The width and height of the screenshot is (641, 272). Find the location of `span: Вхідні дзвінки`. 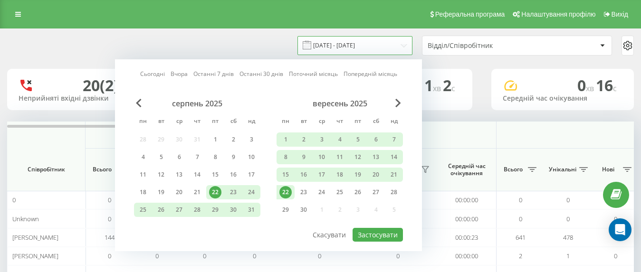

span: Вхідні дзвінки is located at coordinates (291, 135).